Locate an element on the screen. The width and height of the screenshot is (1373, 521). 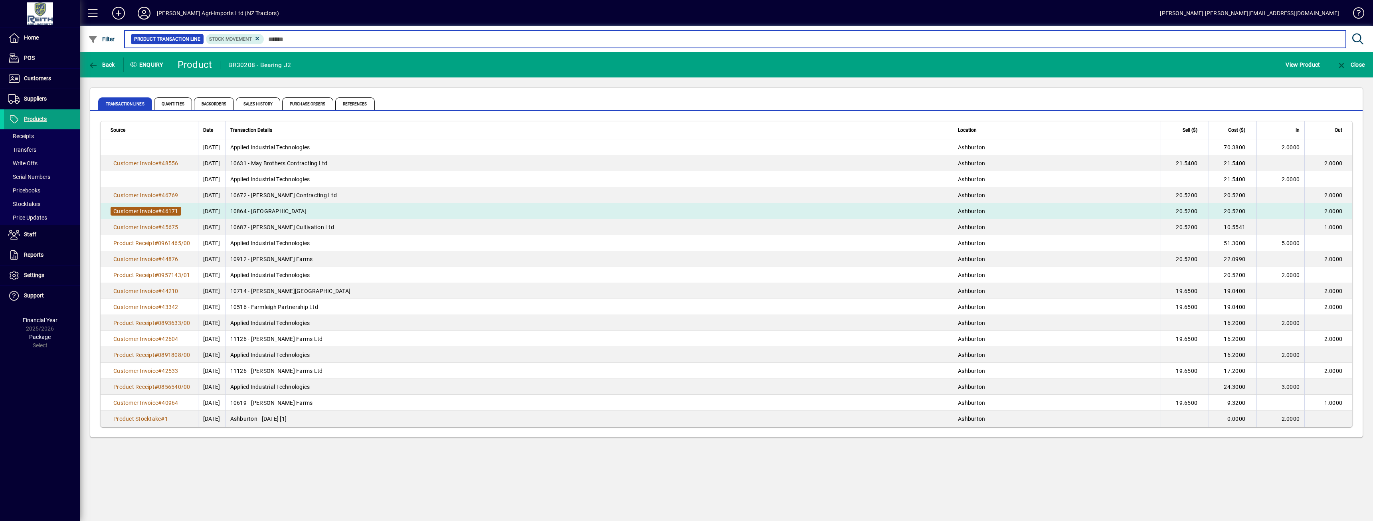
span: Cost ($) is located at coordinates (1237, 130).